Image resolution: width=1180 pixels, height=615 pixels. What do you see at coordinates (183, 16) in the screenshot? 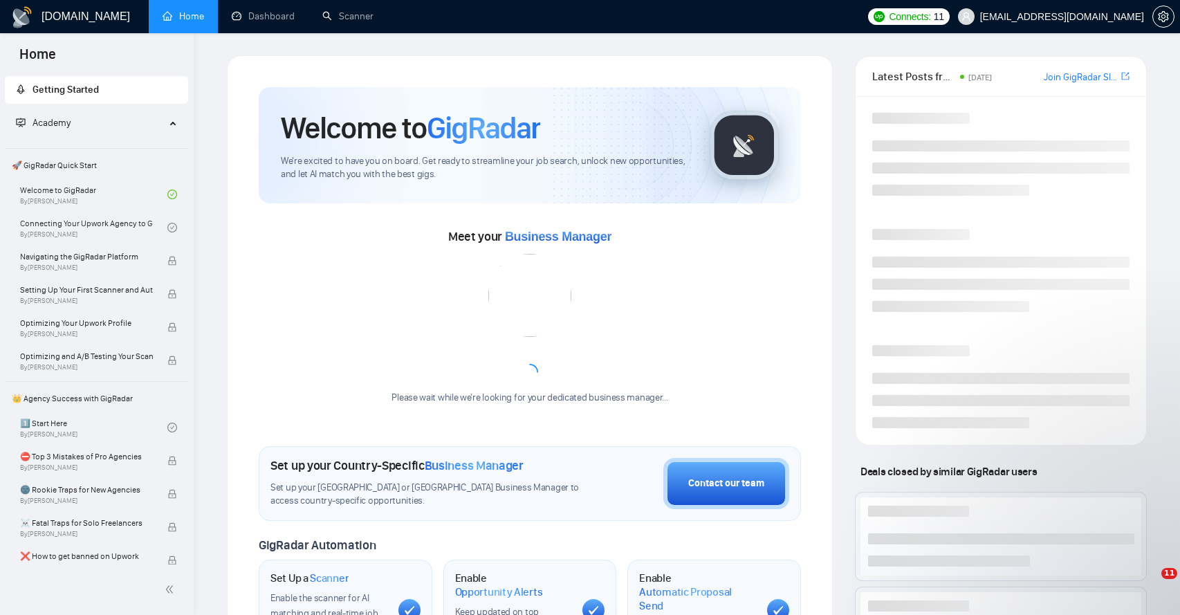
I see `a: homeHome` at bounding box center [183, 16].